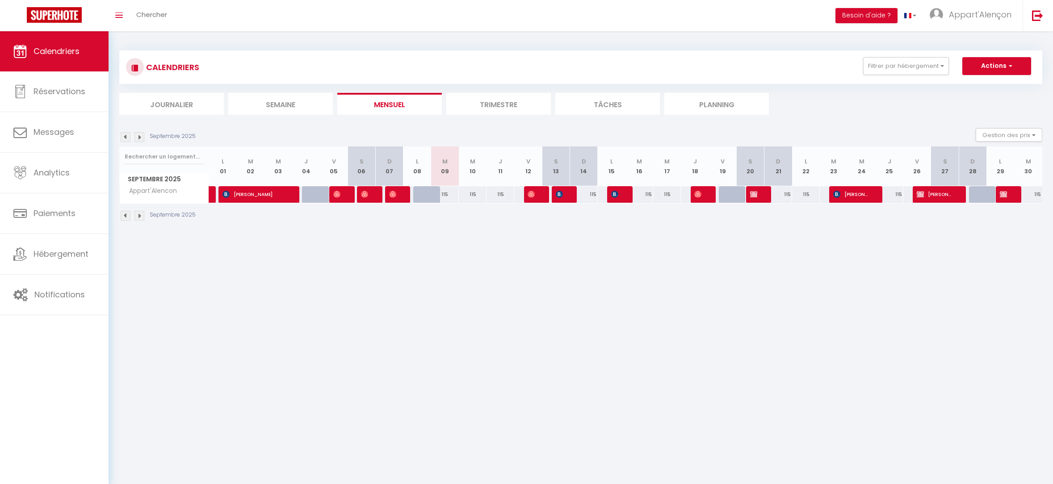 This screenshot has width=1053, height=484. I want to click on th: 21, so click(778, 166).